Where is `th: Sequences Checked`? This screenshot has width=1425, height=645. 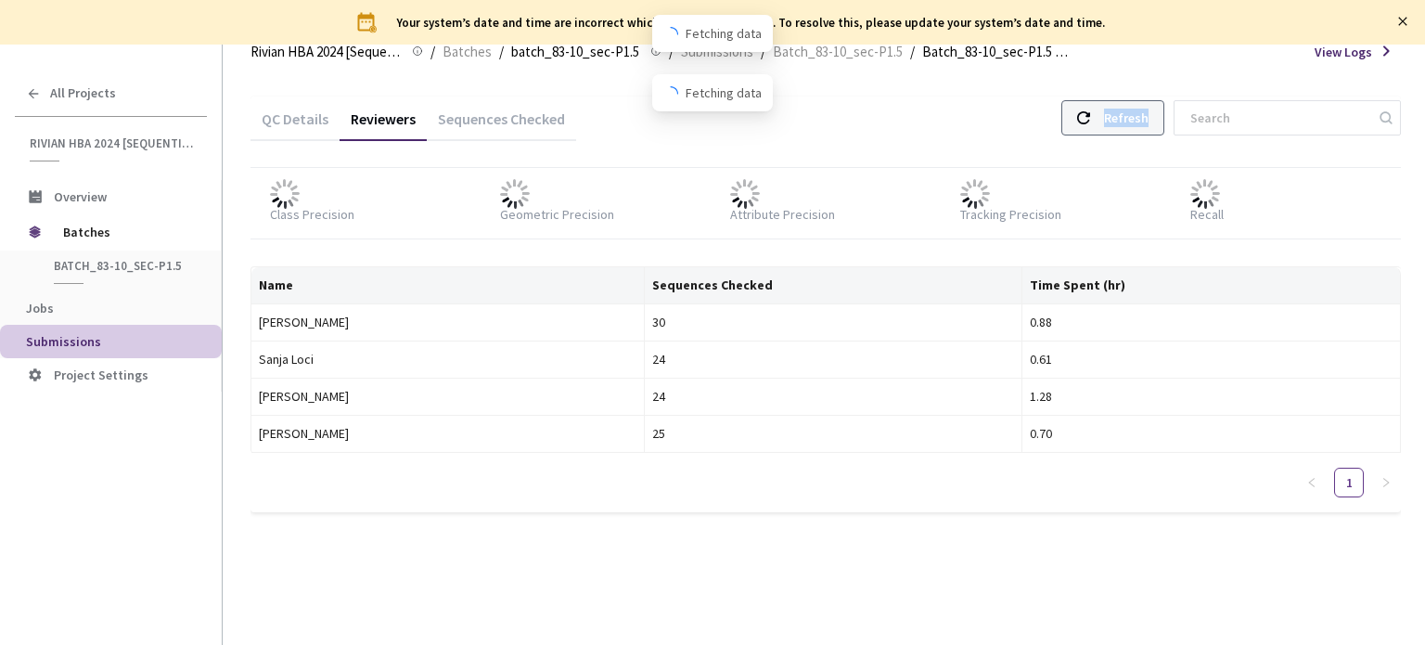 th: Sequences Checked is located at coordinates (834, 286).